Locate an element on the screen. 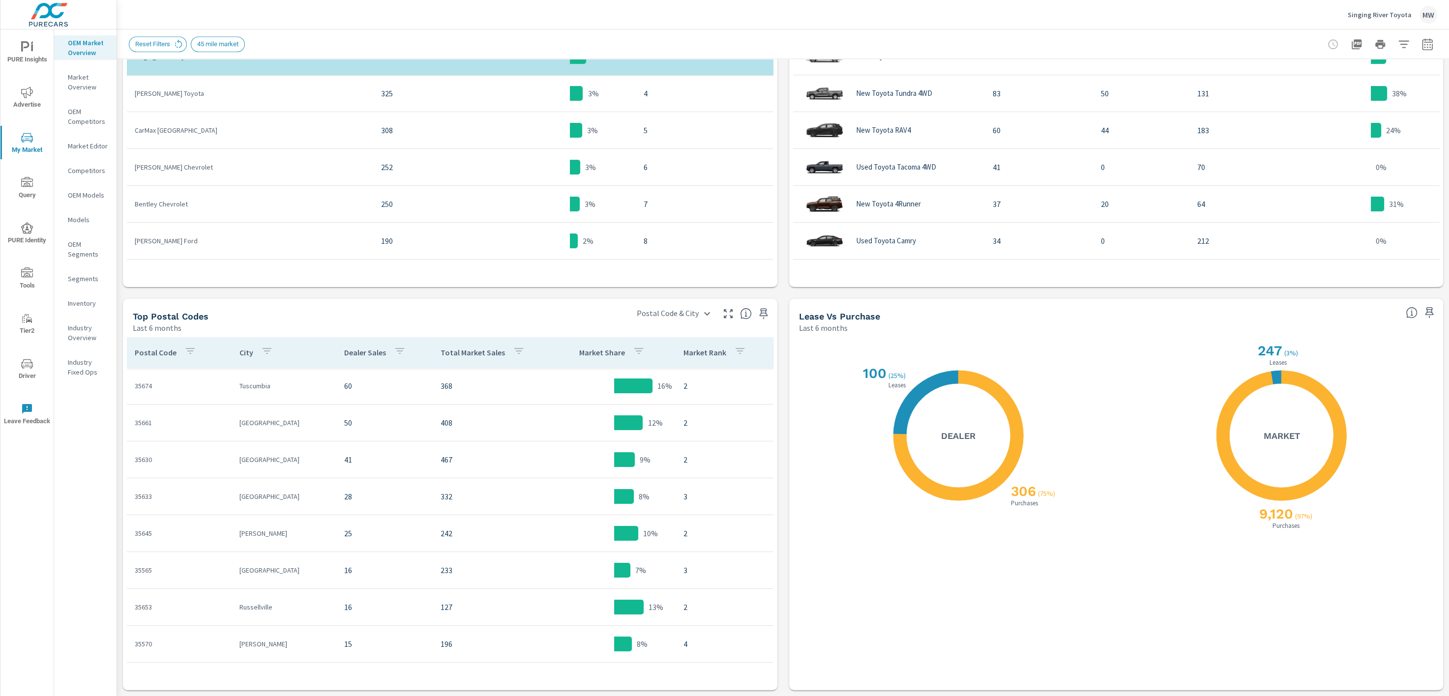 The width and height of the screenshot is (1449, 696). img: glamour is located at coordinates (824, 204).